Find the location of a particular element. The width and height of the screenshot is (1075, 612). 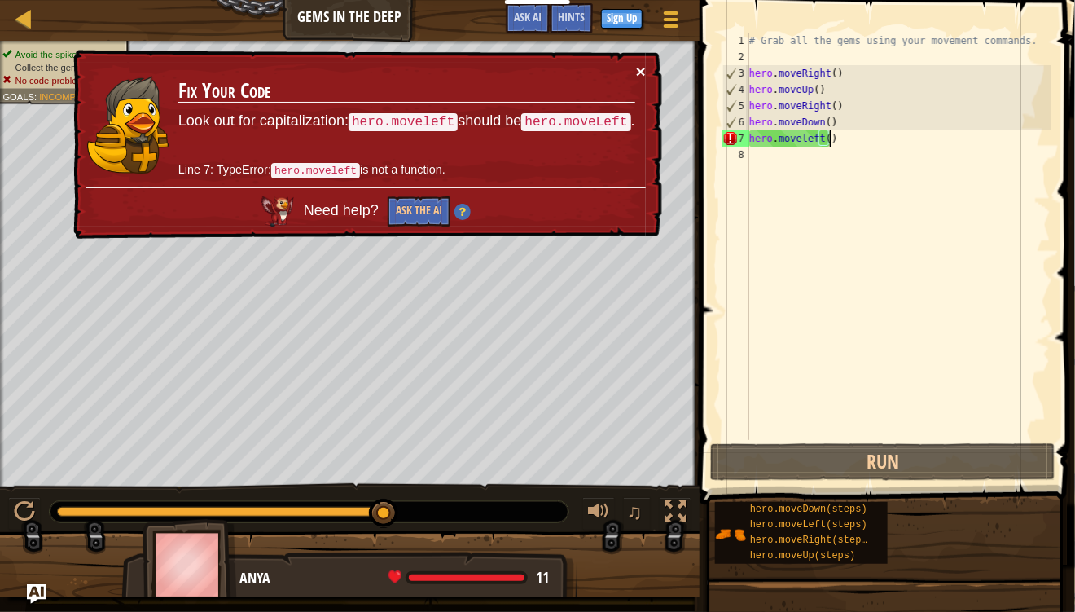

div: 2 is located at coordinates (735, 57).